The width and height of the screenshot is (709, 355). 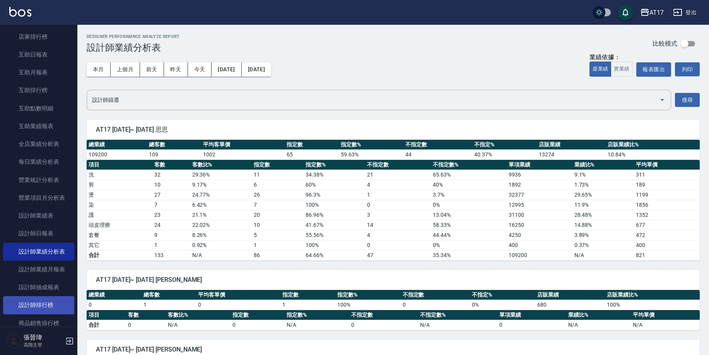 What do you see at coordinates (278, 195) in the screenshot?
I see `td: 26` at bounding box center [278, 195].